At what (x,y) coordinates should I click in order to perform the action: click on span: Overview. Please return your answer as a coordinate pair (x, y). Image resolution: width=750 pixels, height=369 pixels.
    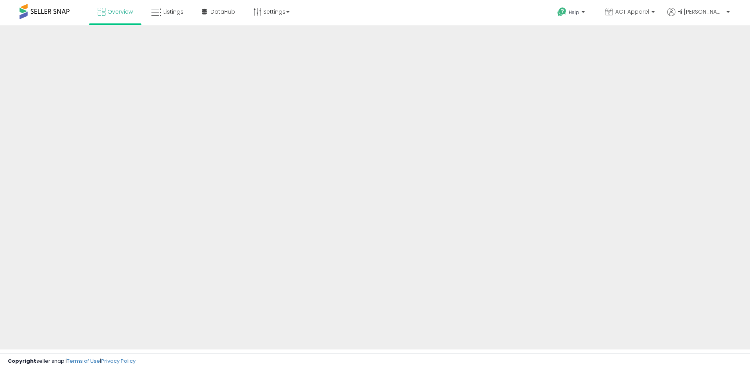
    Looking at the image, I should click on (120, 12).